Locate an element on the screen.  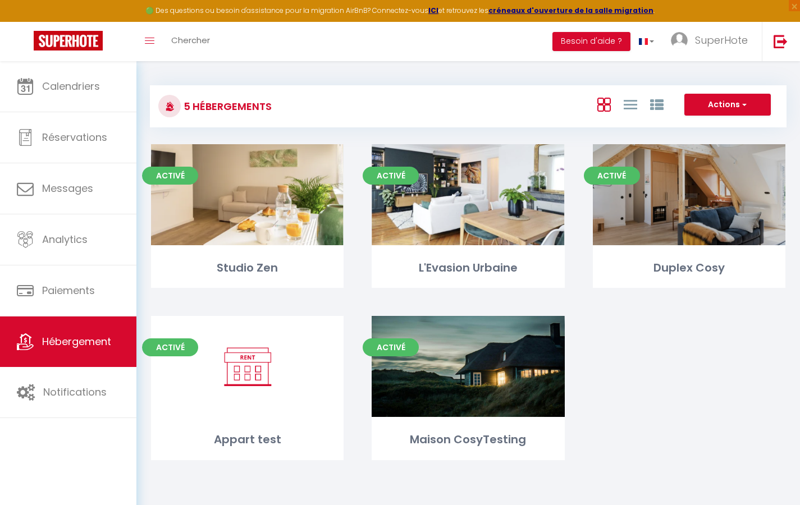
div: L'Evasion Urbaine is located at coordinates (468, 268).